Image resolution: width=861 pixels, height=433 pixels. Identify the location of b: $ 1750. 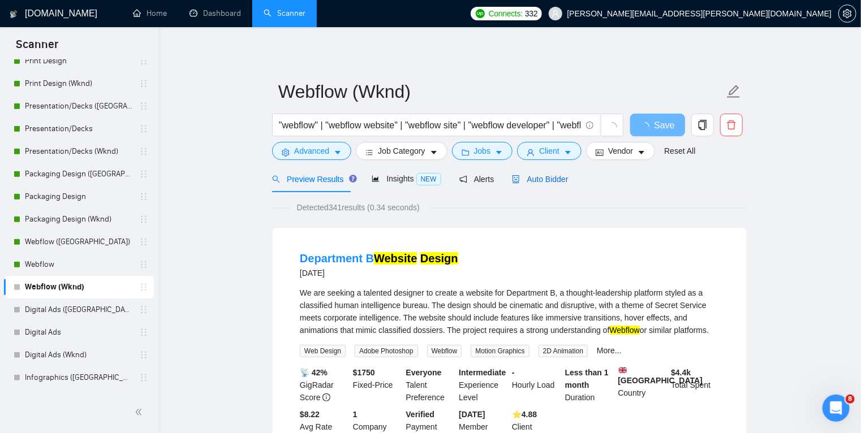
(364, 373).